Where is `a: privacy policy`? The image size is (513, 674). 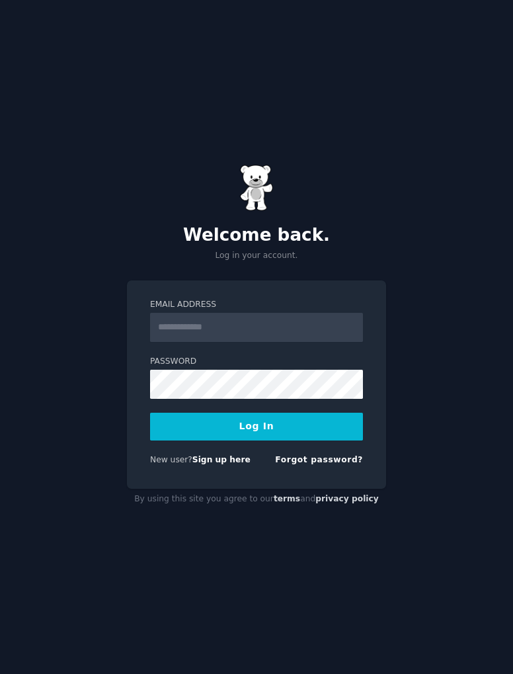 a: privacy policy is located at coordinates (347, 499).